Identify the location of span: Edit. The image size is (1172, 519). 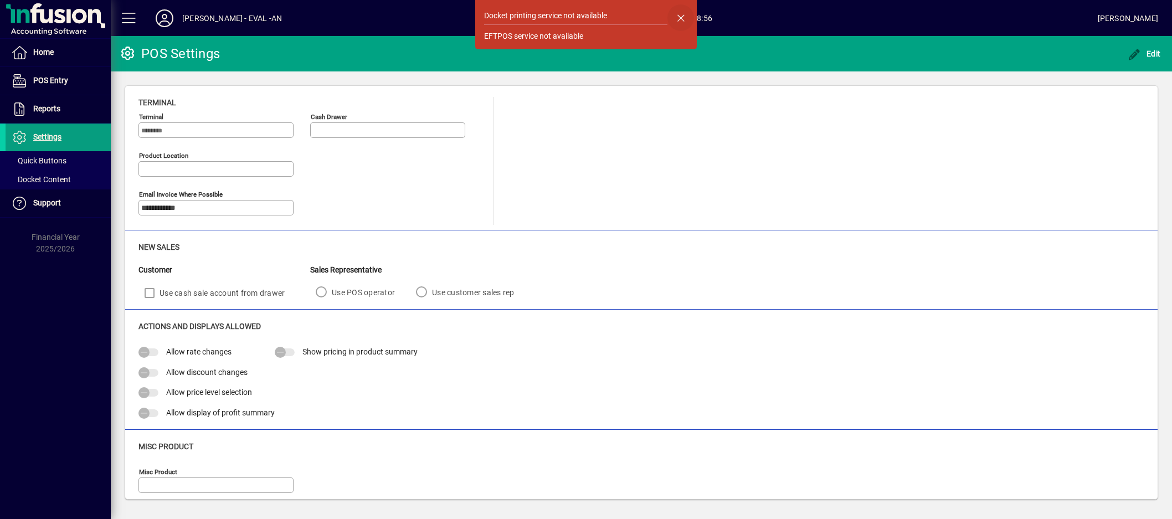
(1144, 54).